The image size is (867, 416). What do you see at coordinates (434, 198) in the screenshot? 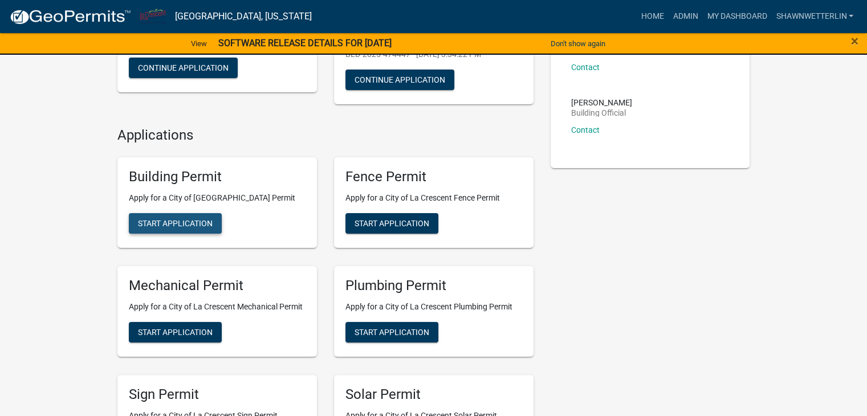
I see `p: Apply for a City of La Crescent Fence Permit` at bounding box center [434, 198].